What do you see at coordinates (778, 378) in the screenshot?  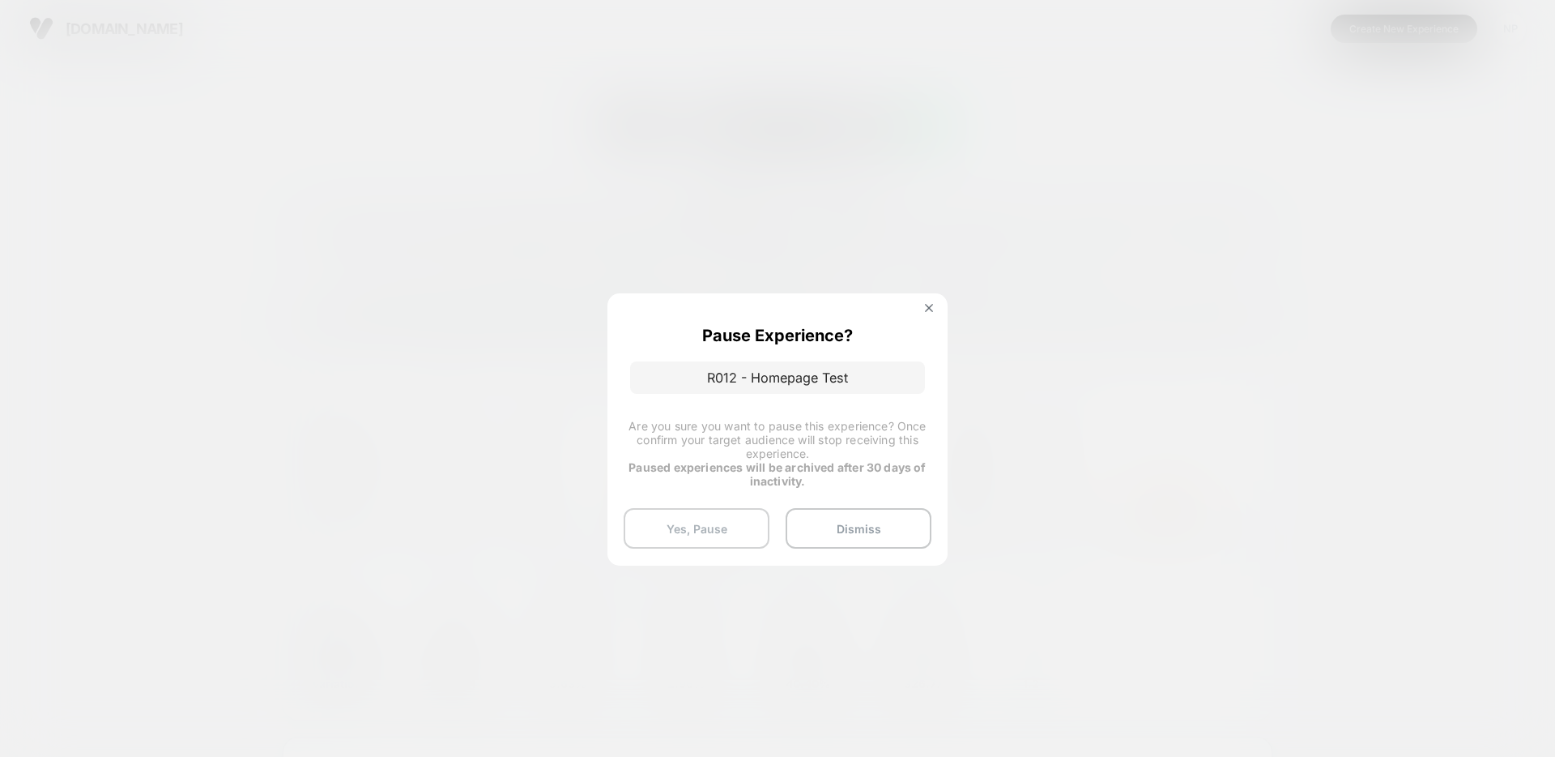 I see `p: R012 - Homepage Test` at bounding box center [778, 378].